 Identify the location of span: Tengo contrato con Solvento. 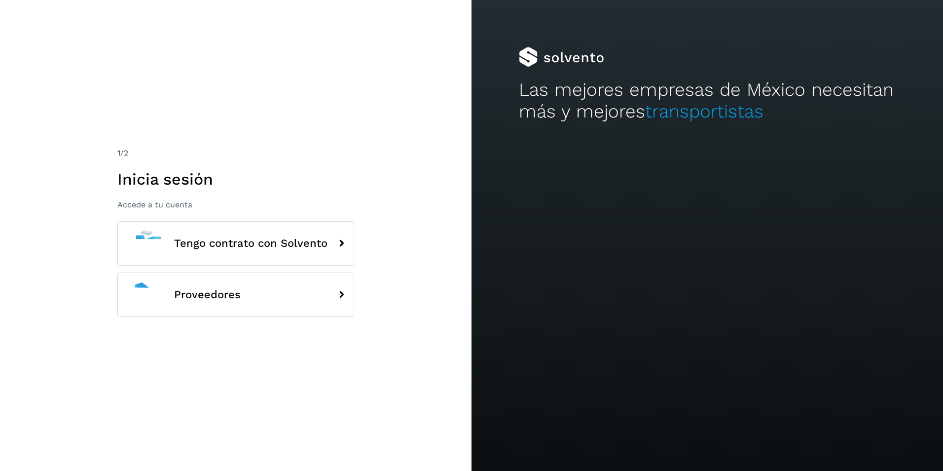
(251, 243).